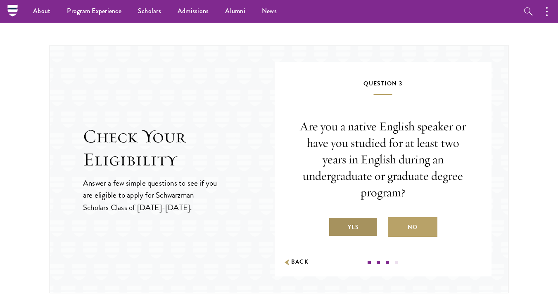  Describe the element at coordinates (353, 227) in the screenshot. I see `label: Yes` at that location.